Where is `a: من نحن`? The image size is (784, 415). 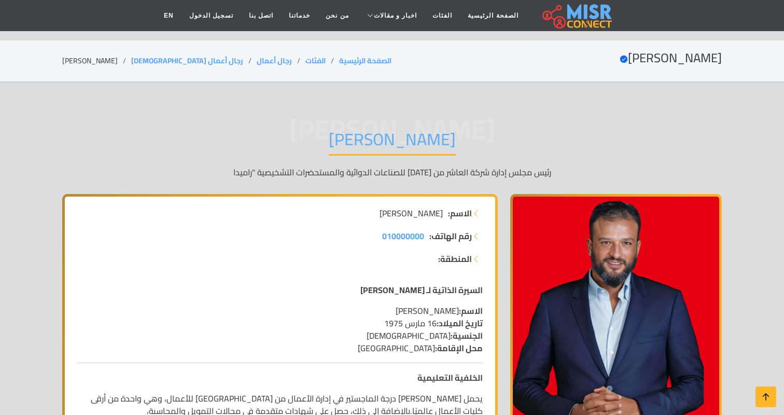
a: من نحن is located at coordinates (337, 16).